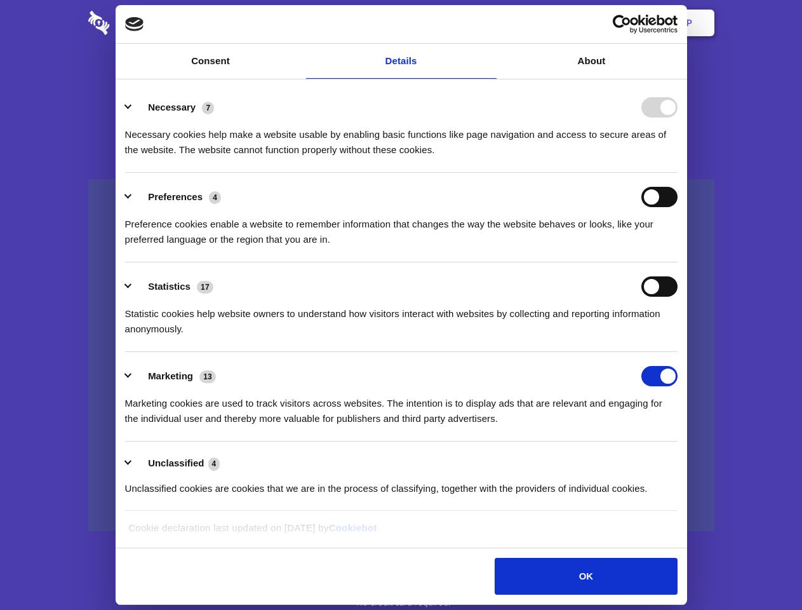  Describe the element at coordinates (592, 61) in the screenshot. I see `a: About` at that location.